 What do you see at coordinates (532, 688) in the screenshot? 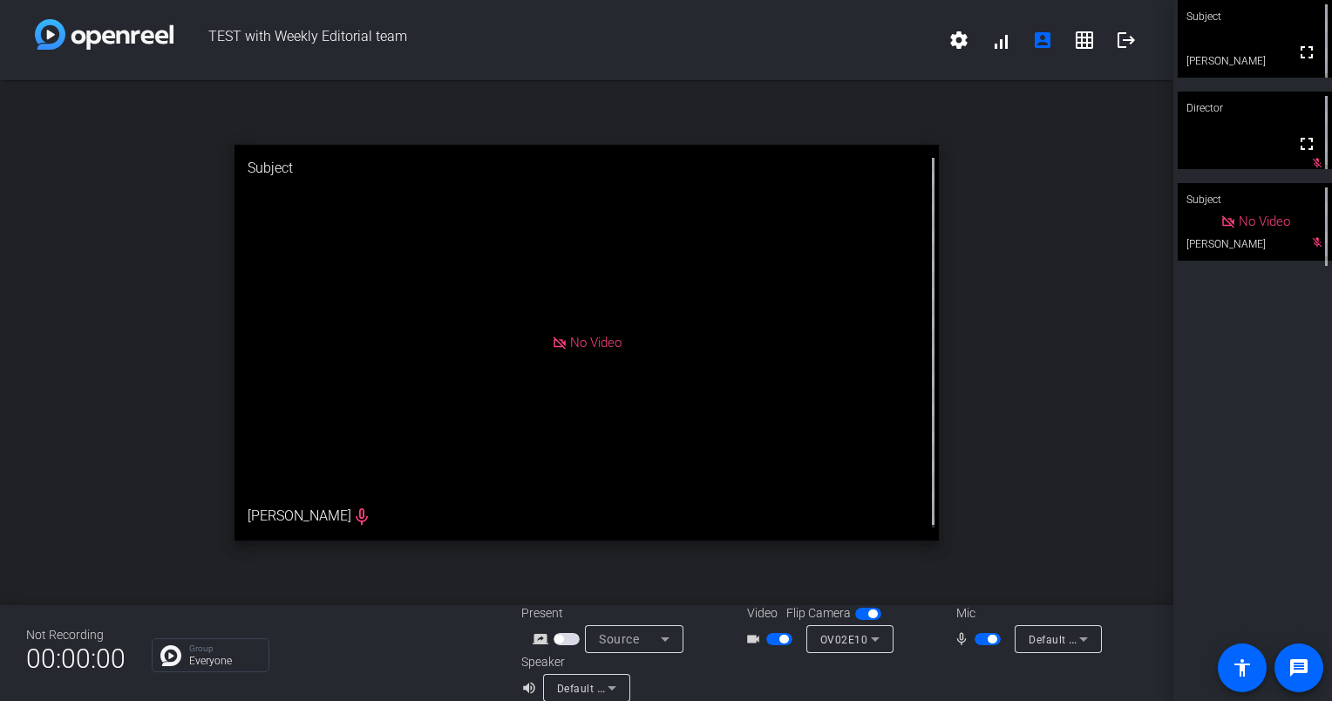
I see `mat-icon: volume_up` at bounding box center [532, 688].